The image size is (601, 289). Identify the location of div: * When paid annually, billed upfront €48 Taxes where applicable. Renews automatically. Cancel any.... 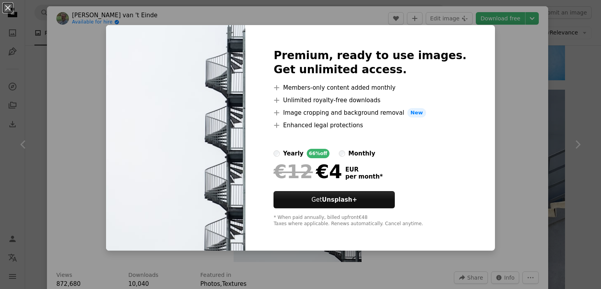
(370, 221).